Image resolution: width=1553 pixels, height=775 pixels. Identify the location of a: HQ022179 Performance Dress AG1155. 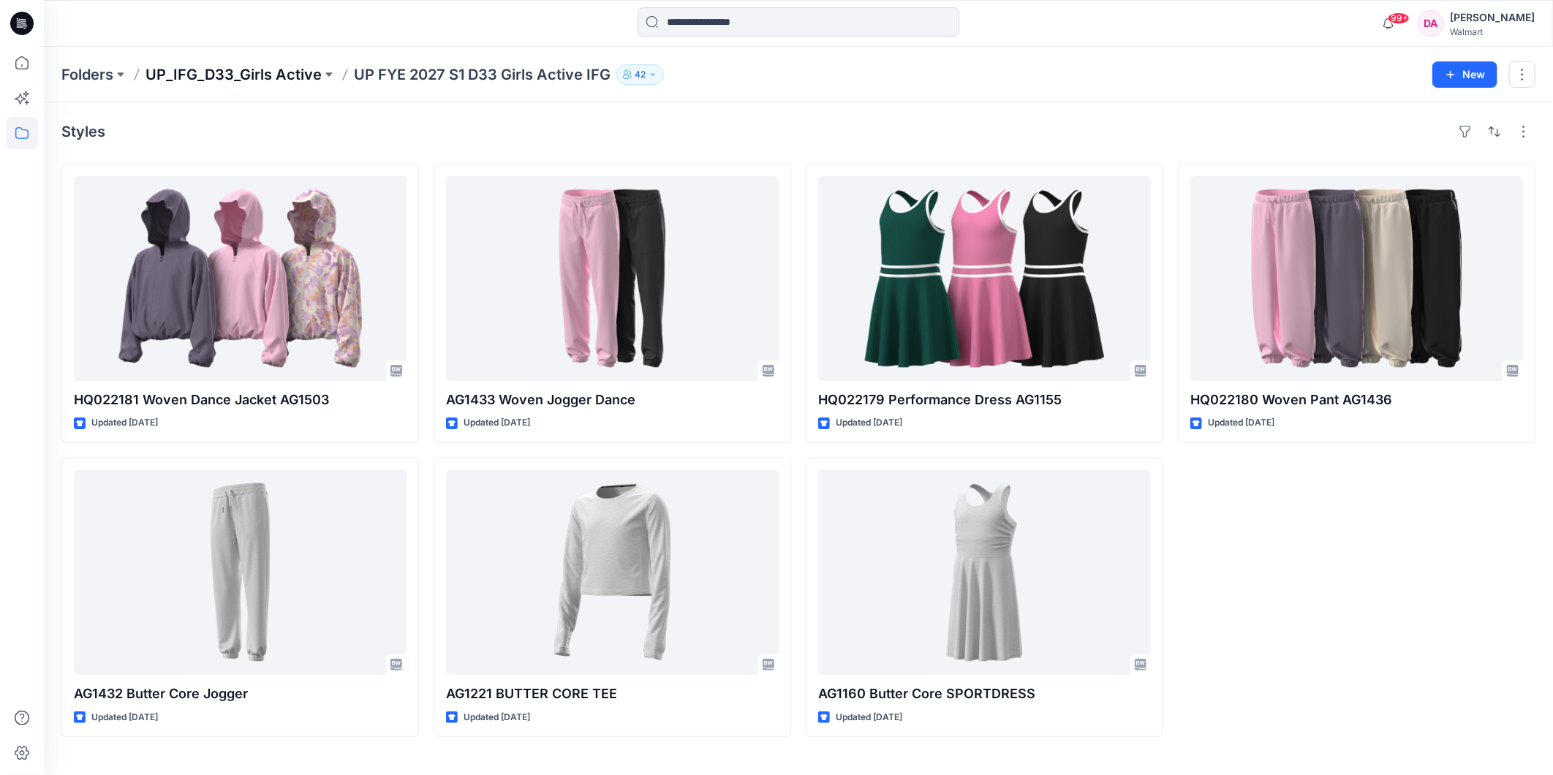
(984, 279).